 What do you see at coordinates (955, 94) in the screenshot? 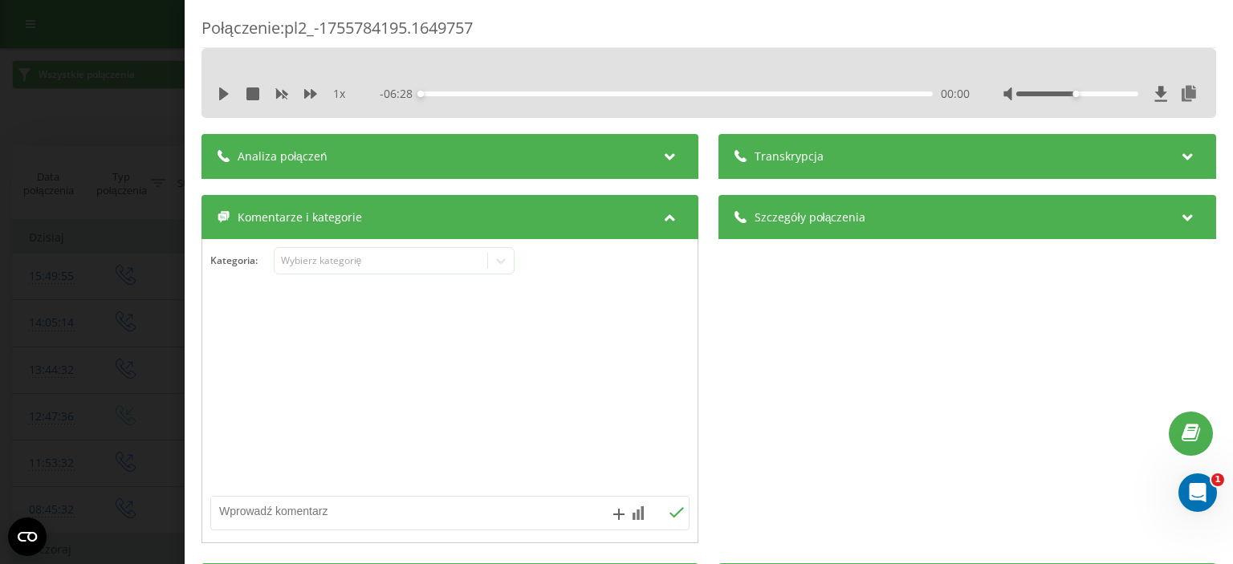
I see `span: 00:00` at bounding box center [955, 94].